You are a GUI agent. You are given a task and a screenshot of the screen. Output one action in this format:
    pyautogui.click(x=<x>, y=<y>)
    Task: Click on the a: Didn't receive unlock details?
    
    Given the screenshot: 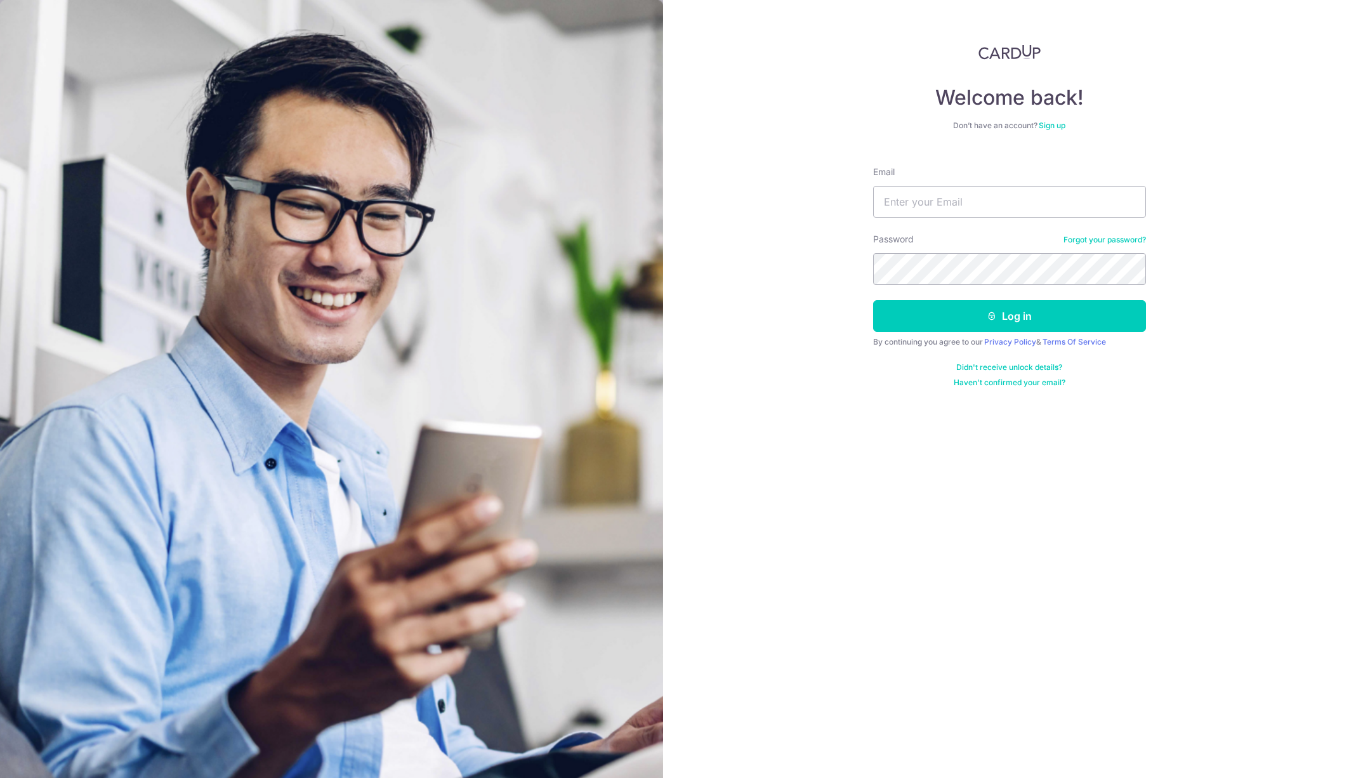 What is the action you would take?
    pyautogui.click(x=1009, y=367)
    